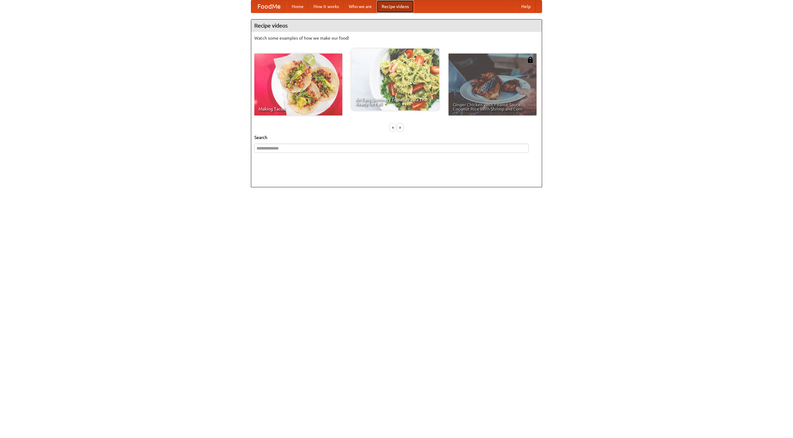  Describe the element at coordinates (396, 138) in the screenshot. I see `h5: Search` at that location.